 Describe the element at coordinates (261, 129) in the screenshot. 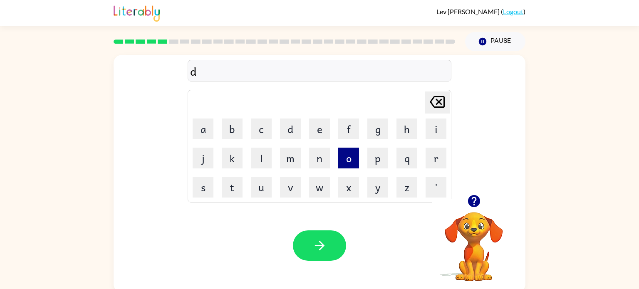

I see `button: c` at that location.